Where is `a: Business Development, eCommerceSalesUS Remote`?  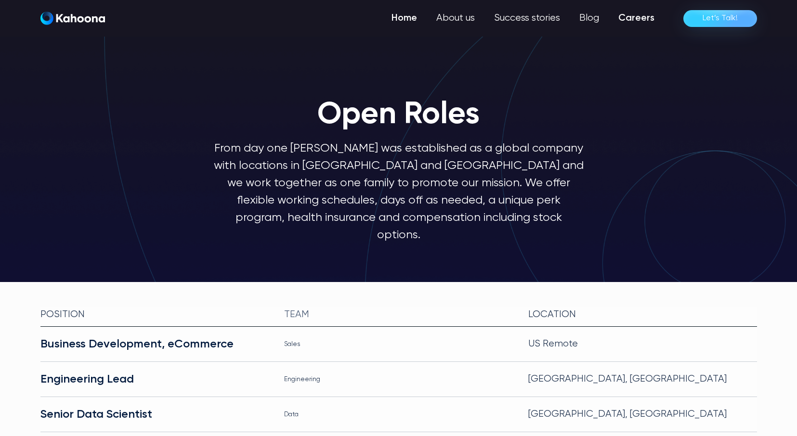
a: Business Development, eCommerceSalesUS Remote is located at coordinates (399, 344).